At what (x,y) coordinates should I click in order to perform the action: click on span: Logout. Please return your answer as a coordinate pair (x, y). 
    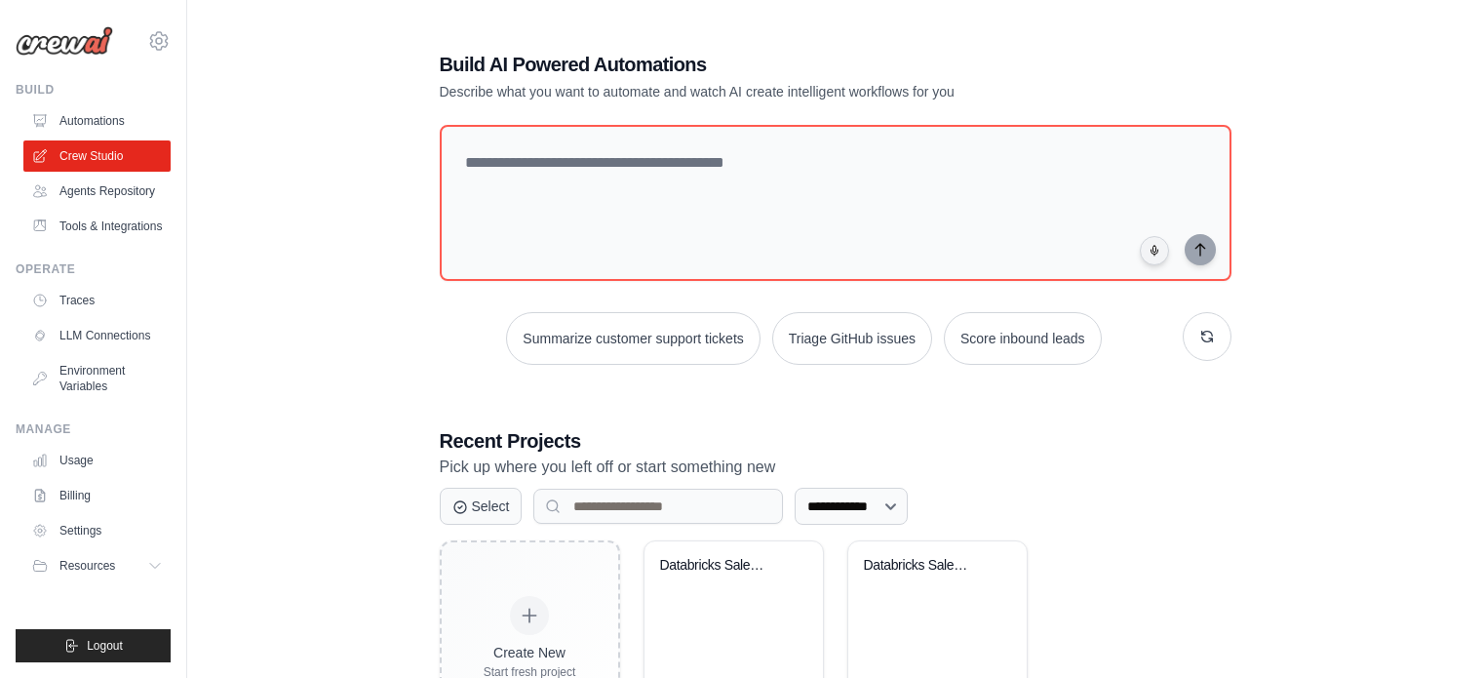
    Looking at the image, I should click on (104, 645).